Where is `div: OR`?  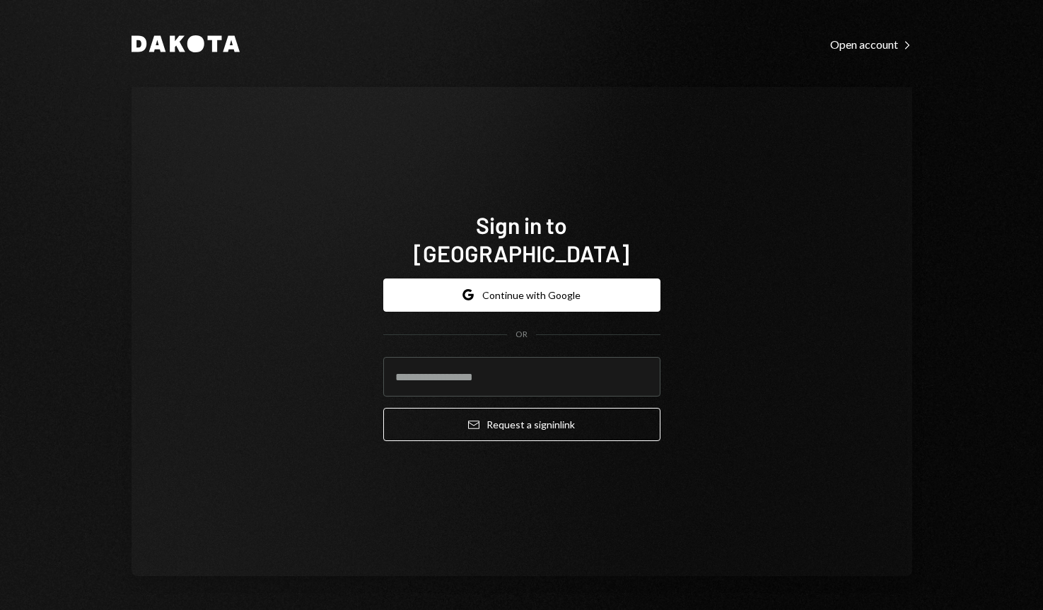 div: OR is located at coordinates (521, 335).